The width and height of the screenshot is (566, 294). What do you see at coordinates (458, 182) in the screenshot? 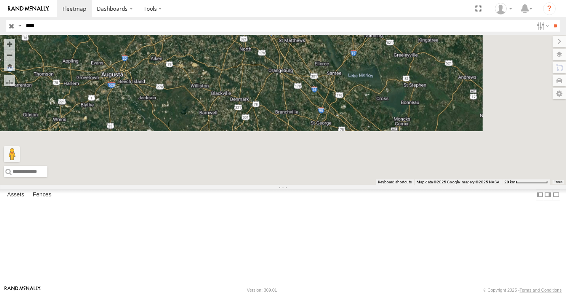
I see `span: Map data ©2025 Google Imagery ©2025 NASA` at bounding box center [458, 182].